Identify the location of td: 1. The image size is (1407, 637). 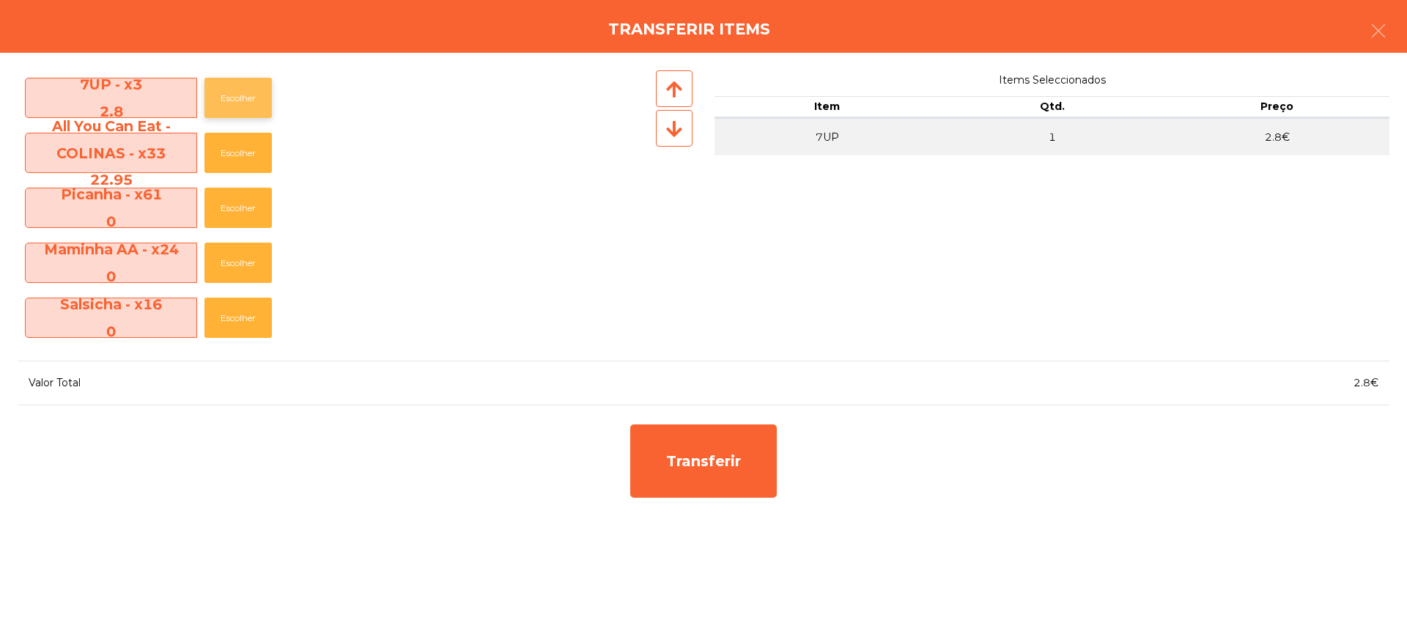
(1052, 137).